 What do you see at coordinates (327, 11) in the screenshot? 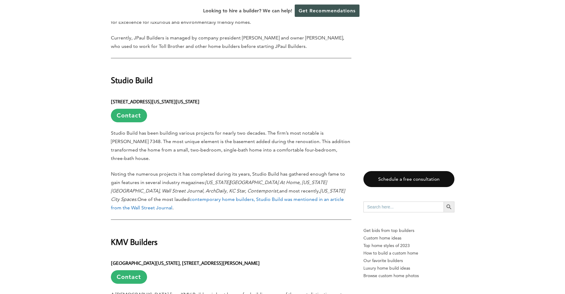
I see `a: Get Recommendations` at bounding box center [327, 11].